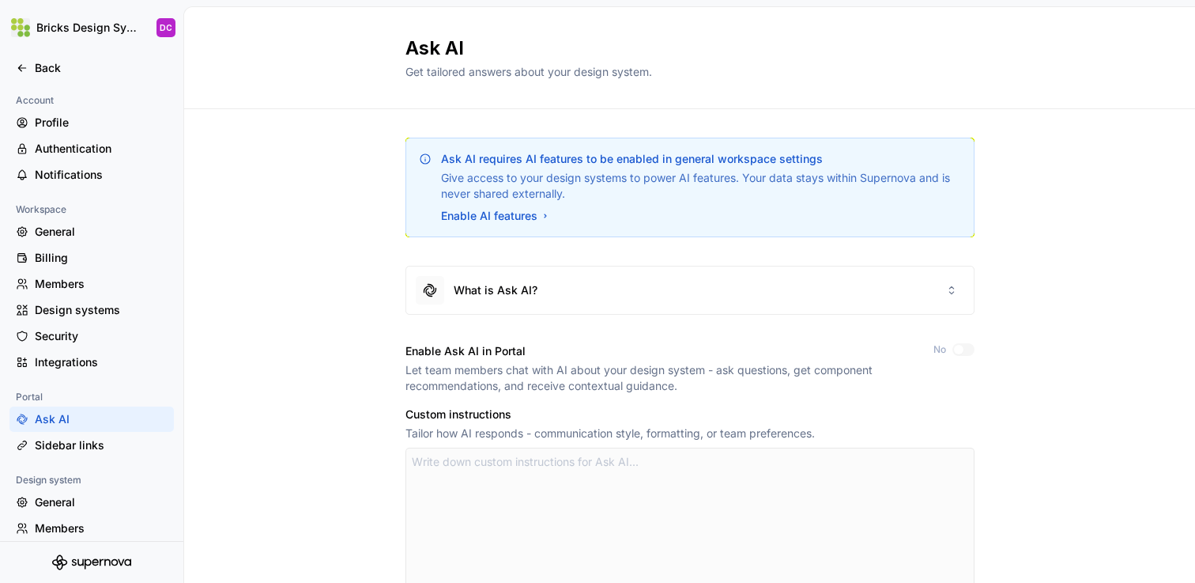 The image size is (1195, 583). Describe the element at coordinates (101, 68) in the screenshot. I see `div: Back` at that location.